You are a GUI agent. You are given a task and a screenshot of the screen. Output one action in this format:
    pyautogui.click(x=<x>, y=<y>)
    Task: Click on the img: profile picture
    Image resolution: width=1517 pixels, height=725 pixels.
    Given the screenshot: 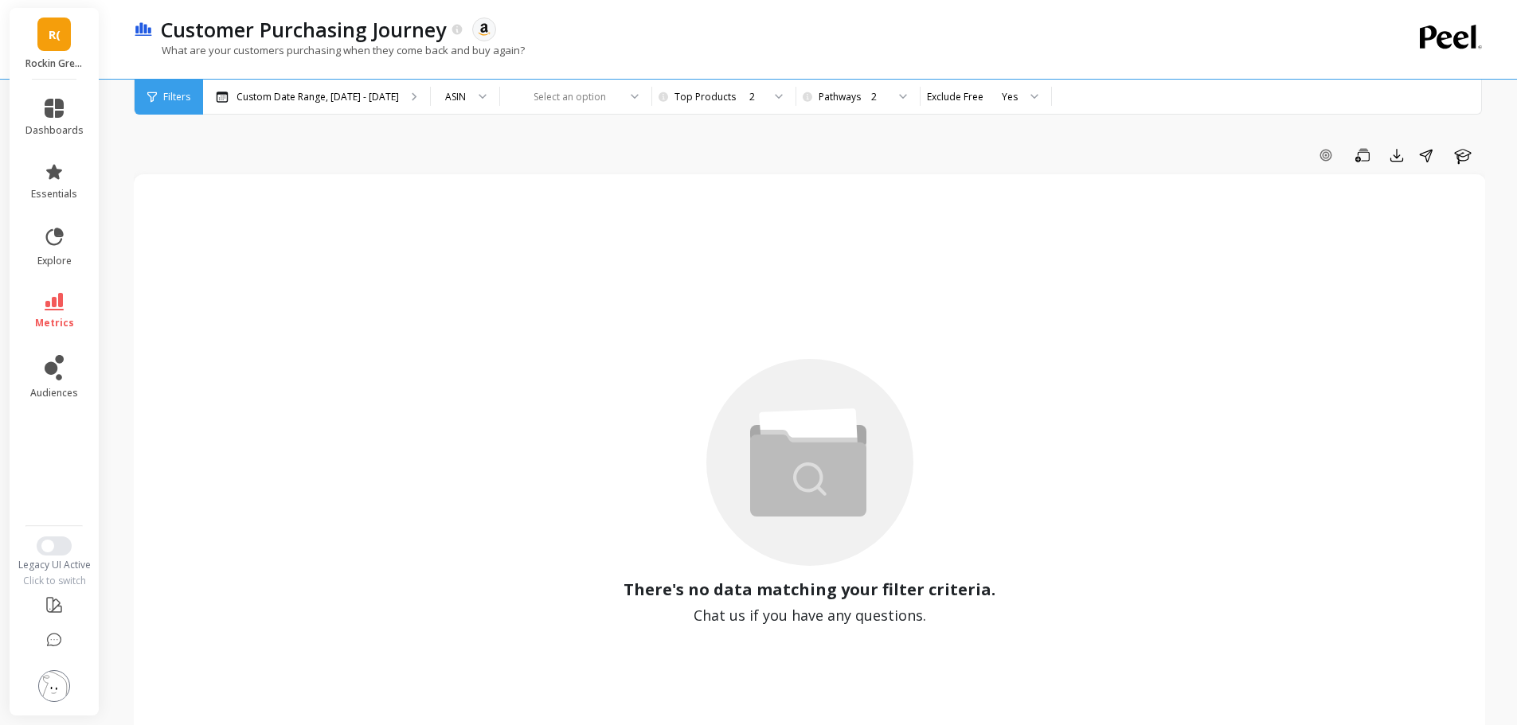 What is the action you would take?
    pyautogui.click(x=54, y=686)
    